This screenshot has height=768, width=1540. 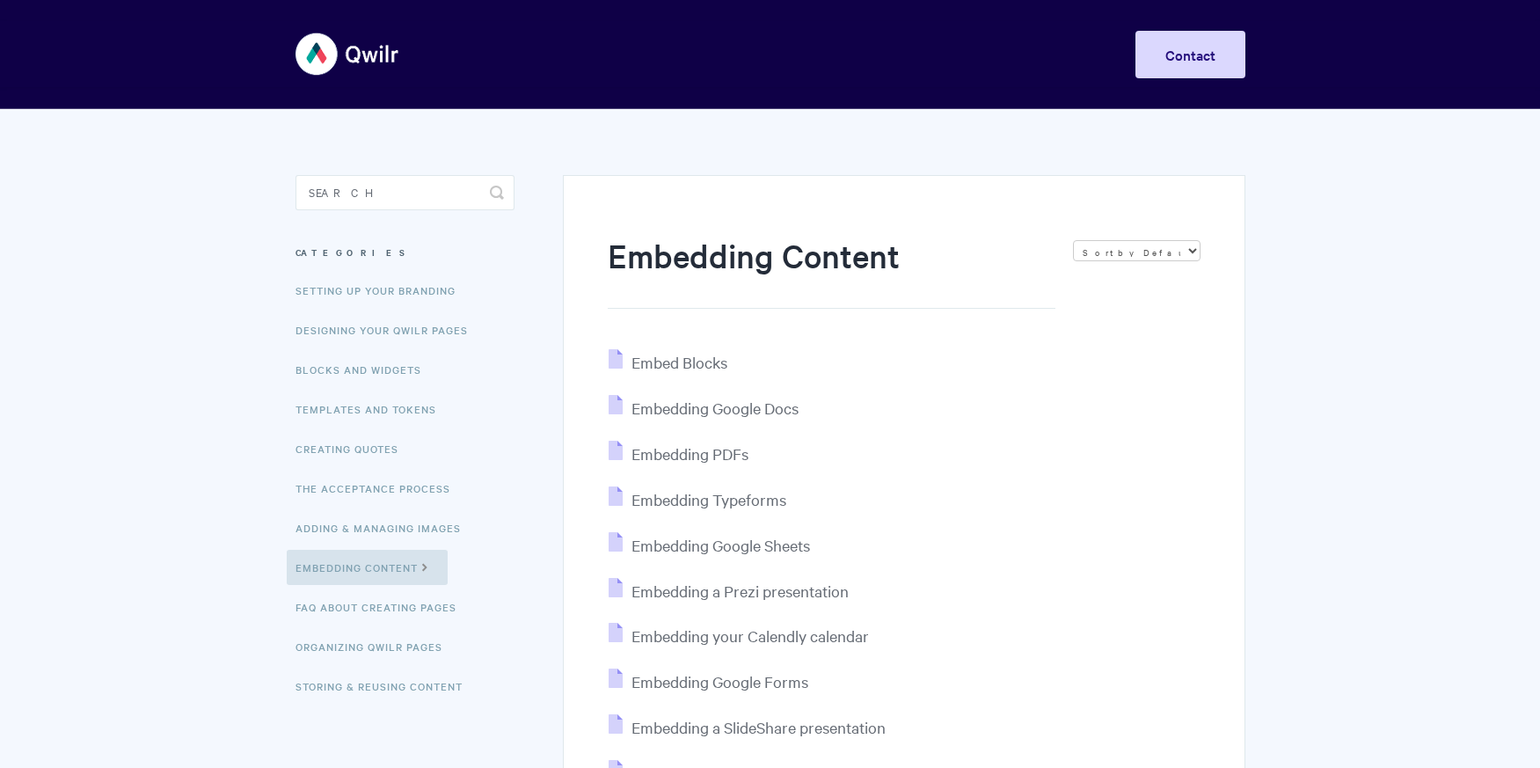 I want to click on span: Embedding a SlideShare presentation, so click(x=758, y=727).